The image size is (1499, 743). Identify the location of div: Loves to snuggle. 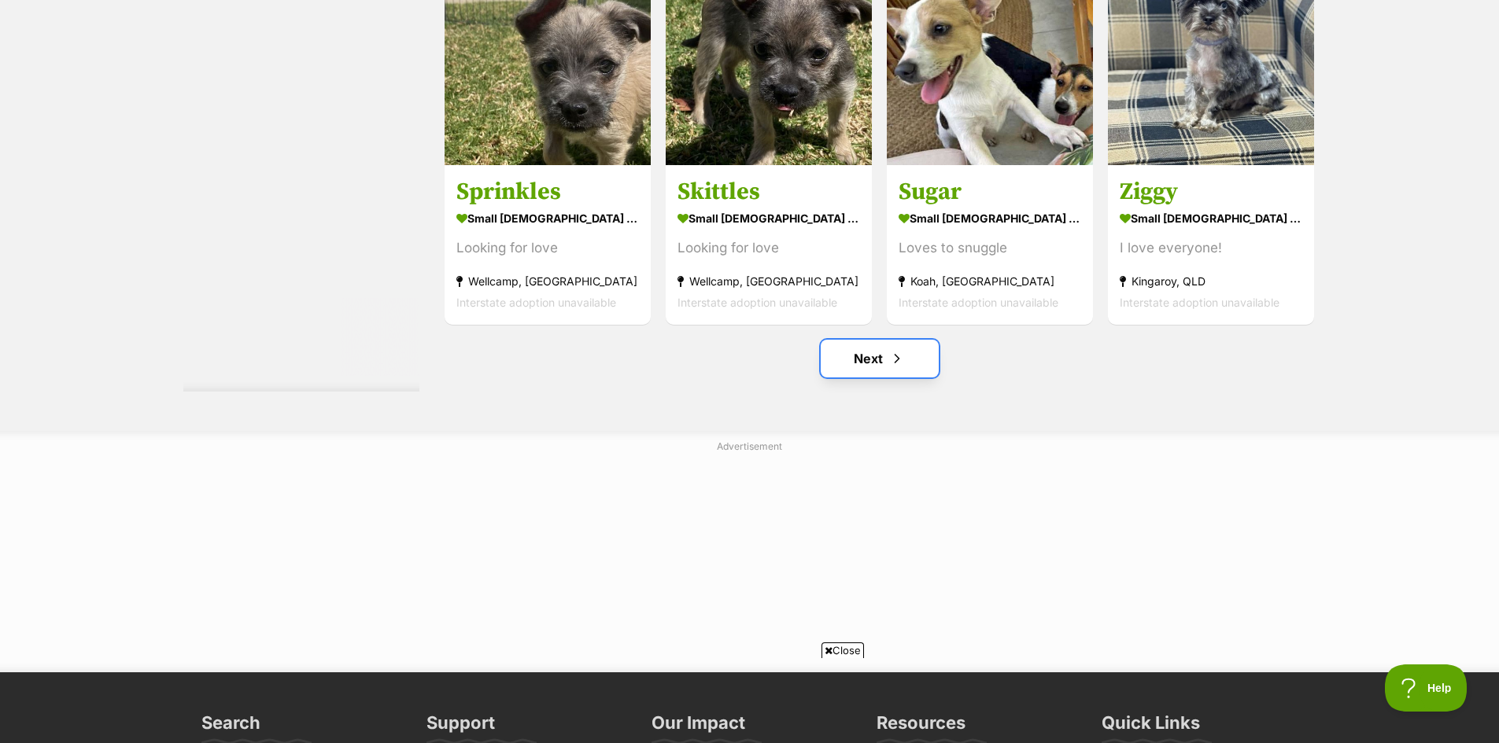
(990, 247).